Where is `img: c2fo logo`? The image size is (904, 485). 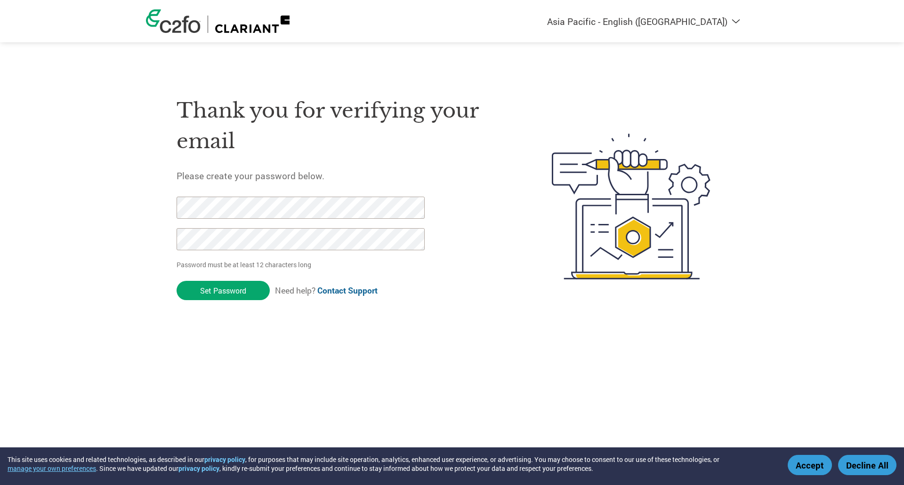
img: c2fo logo is located at coordinates (173, 21).